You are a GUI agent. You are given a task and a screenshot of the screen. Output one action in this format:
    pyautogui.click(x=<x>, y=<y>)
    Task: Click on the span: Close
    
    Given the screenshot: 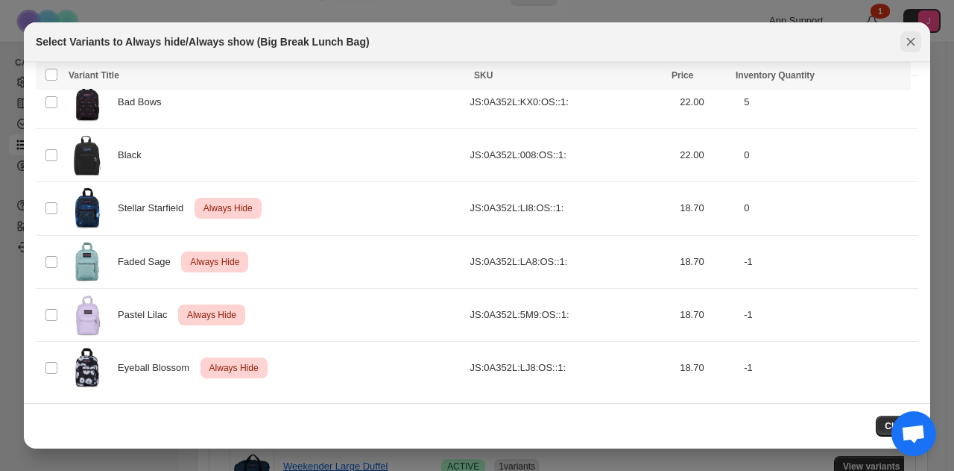 What is the action you would take?
    pyautogui.click(x=897, y=426)
    